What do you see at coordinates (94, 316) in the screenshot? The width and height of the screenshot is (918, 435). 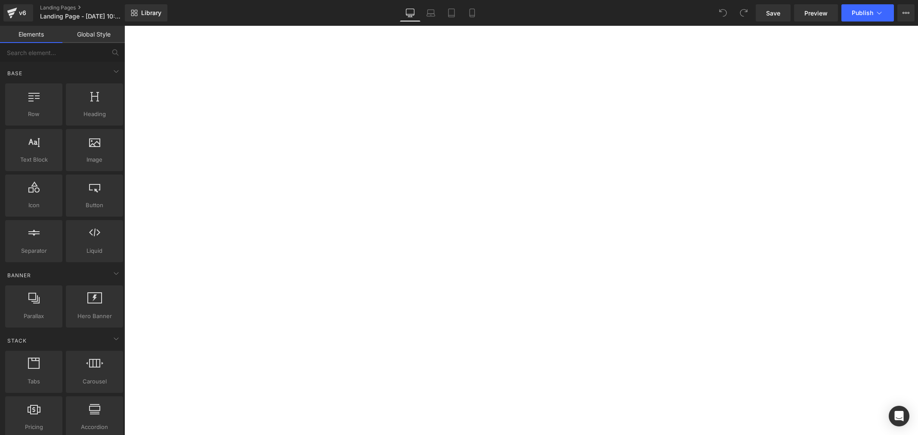 I see `span: Hero Banner` at bounding box center [94, 316].